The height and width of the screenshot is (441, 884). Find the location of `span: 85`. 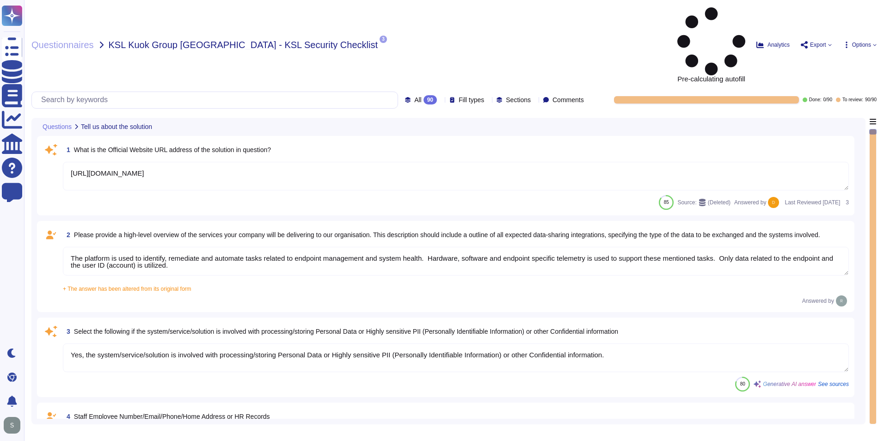

span: 85 is located at coordinates (666, 202).